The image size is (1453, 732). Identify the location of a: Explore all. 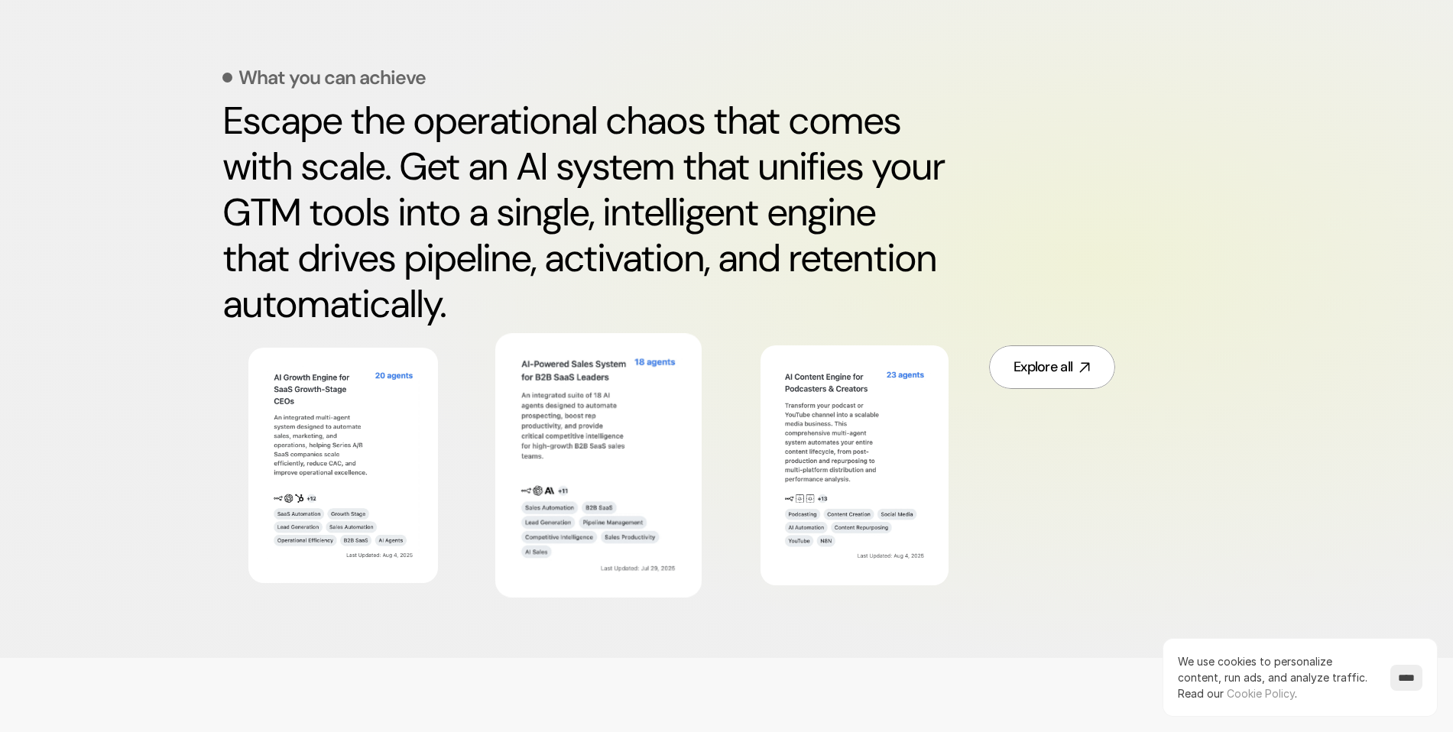
(1052, 367).